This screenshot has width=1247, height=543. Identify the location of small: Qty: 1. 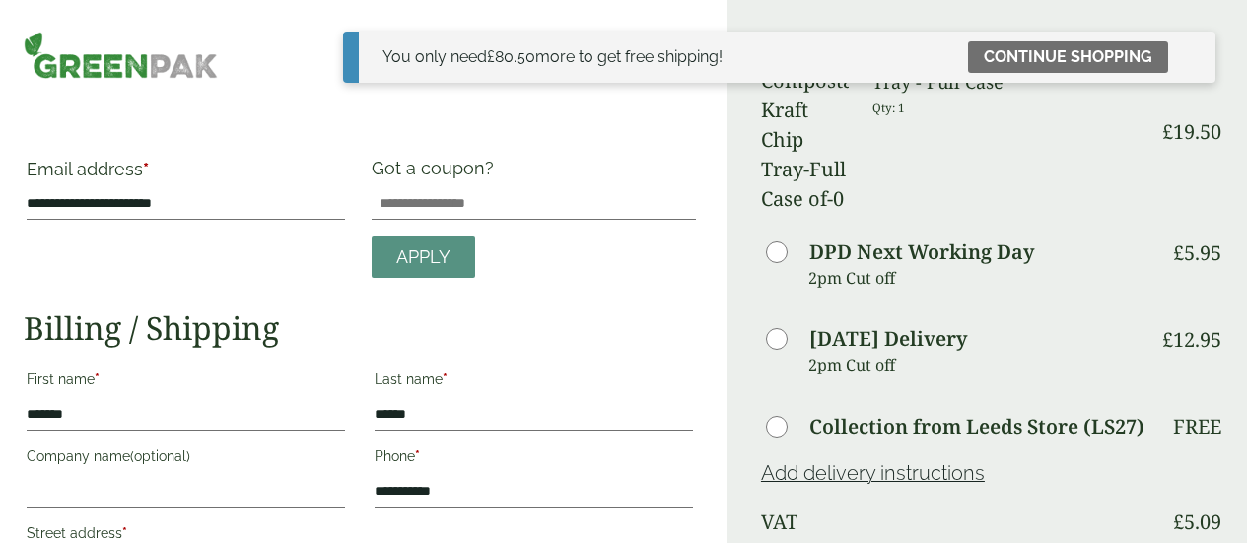
(888, 107).